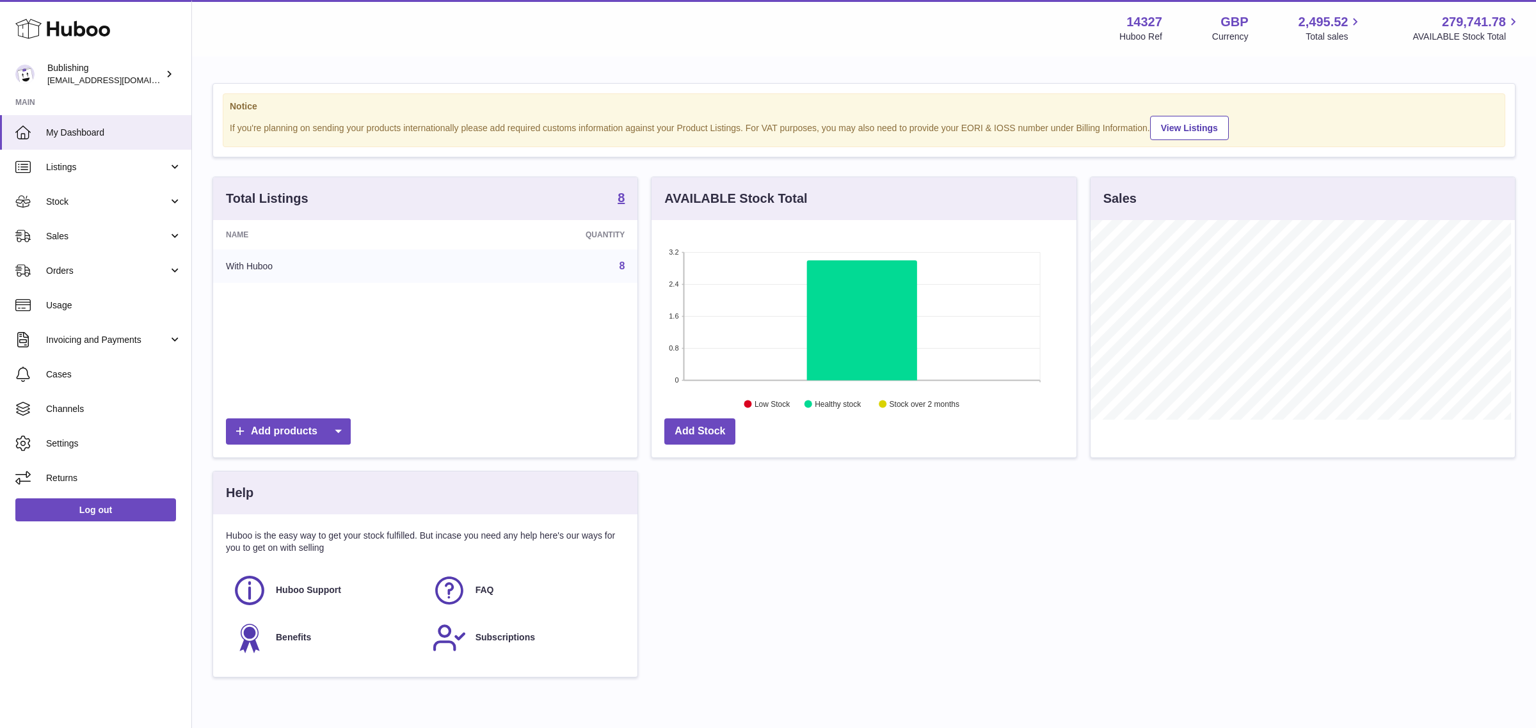  What do you see at coordinates (1144, 22) in the screenshot?
I see `strong: 14327` at bounding box center [1144, 22].